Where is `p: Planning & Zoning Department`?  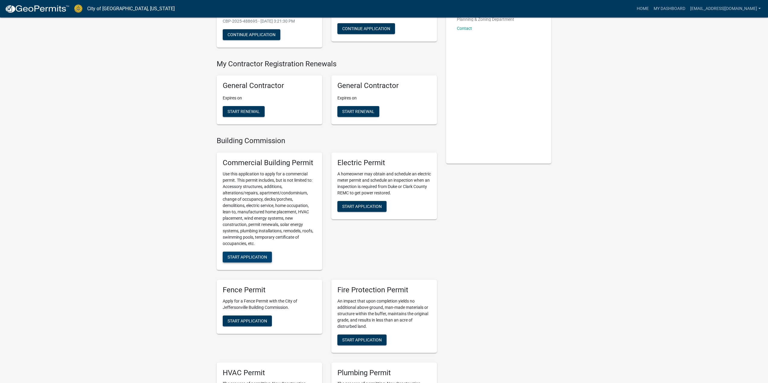
p: Planning & Zoning Department is located at coordinates (485, 19).